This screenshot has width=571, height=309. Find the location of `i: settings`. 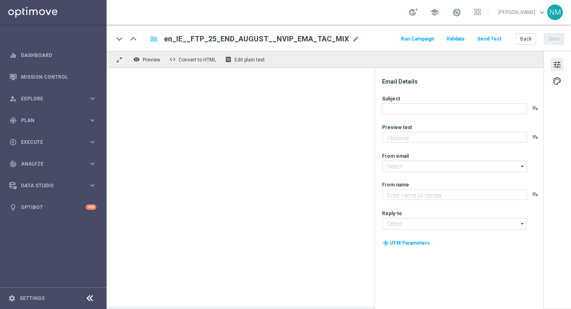

i: settings is located at coordinates (12, 298).